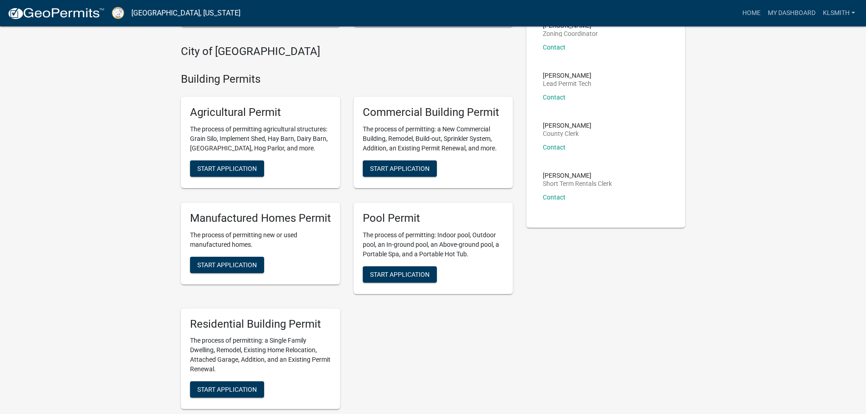  What do you see at coordinates (433, 112) in the screenshot?
I see `h5: Commercial Building Permit` at bounding box center [433, 112].